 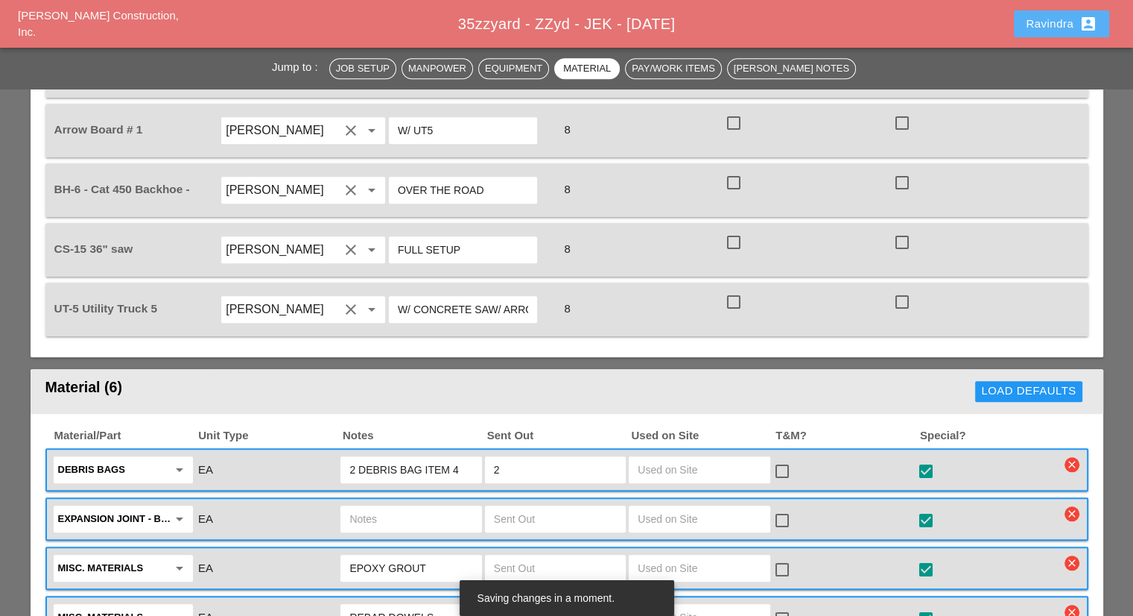 I want to click on button: Pay/Work Items, so click(x=673, y=69).